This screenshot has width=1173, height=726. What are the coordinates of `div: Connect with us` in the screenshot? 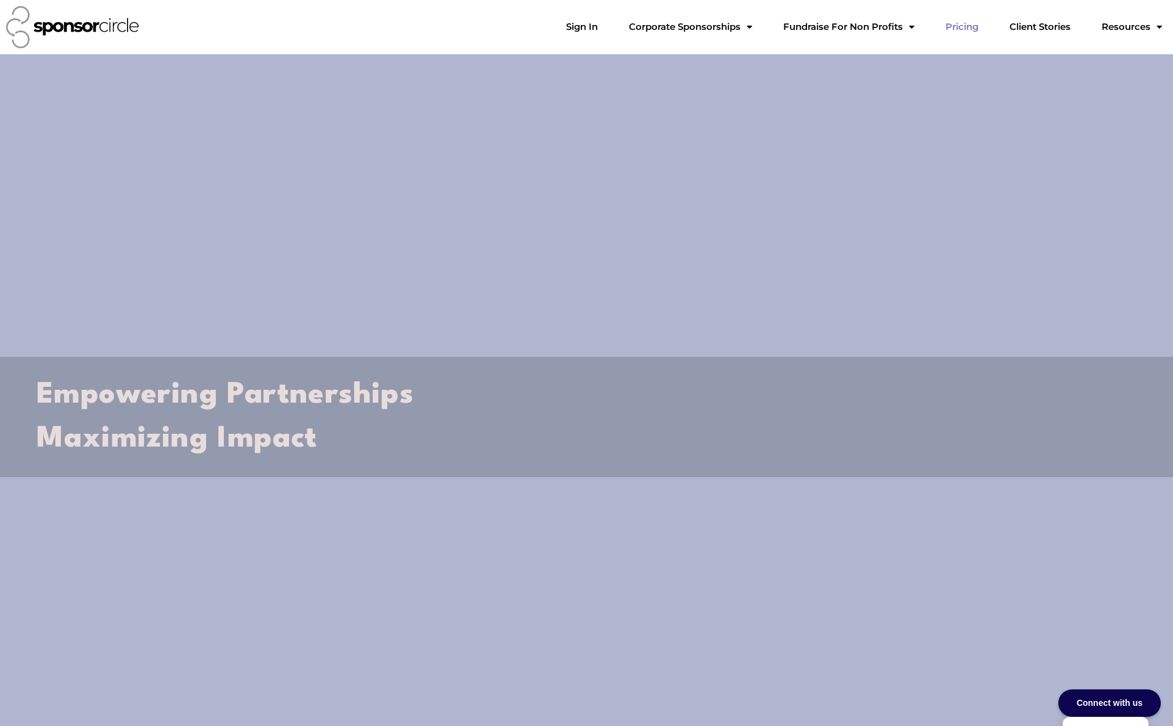 It's located at (1110, 703).